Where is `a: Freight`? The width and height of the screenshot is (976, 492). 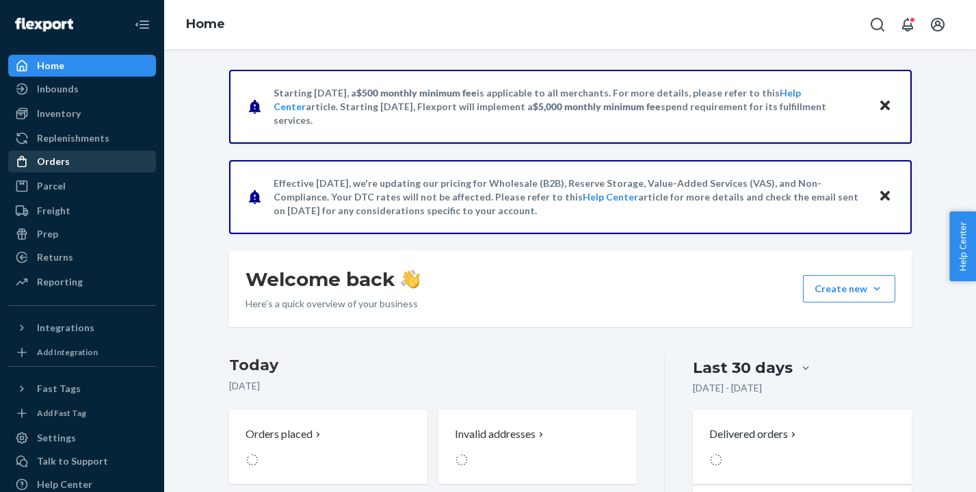 a: Freight is located at coordinates (82, 211).